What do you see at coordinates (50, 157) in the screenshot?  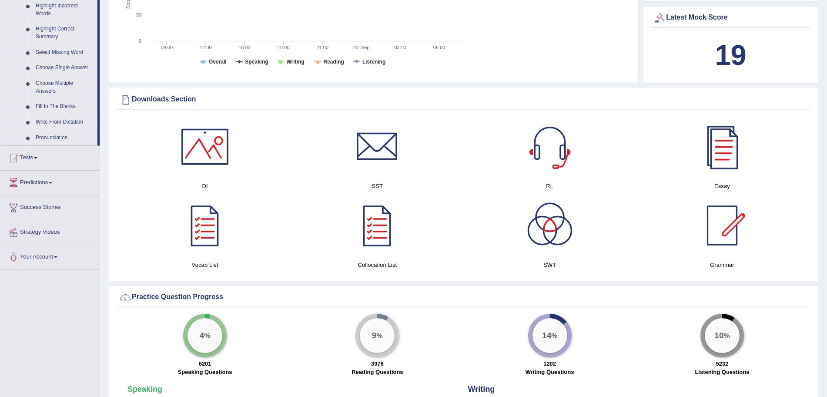 I see `a: Tests` at bounding box center [50, 157].